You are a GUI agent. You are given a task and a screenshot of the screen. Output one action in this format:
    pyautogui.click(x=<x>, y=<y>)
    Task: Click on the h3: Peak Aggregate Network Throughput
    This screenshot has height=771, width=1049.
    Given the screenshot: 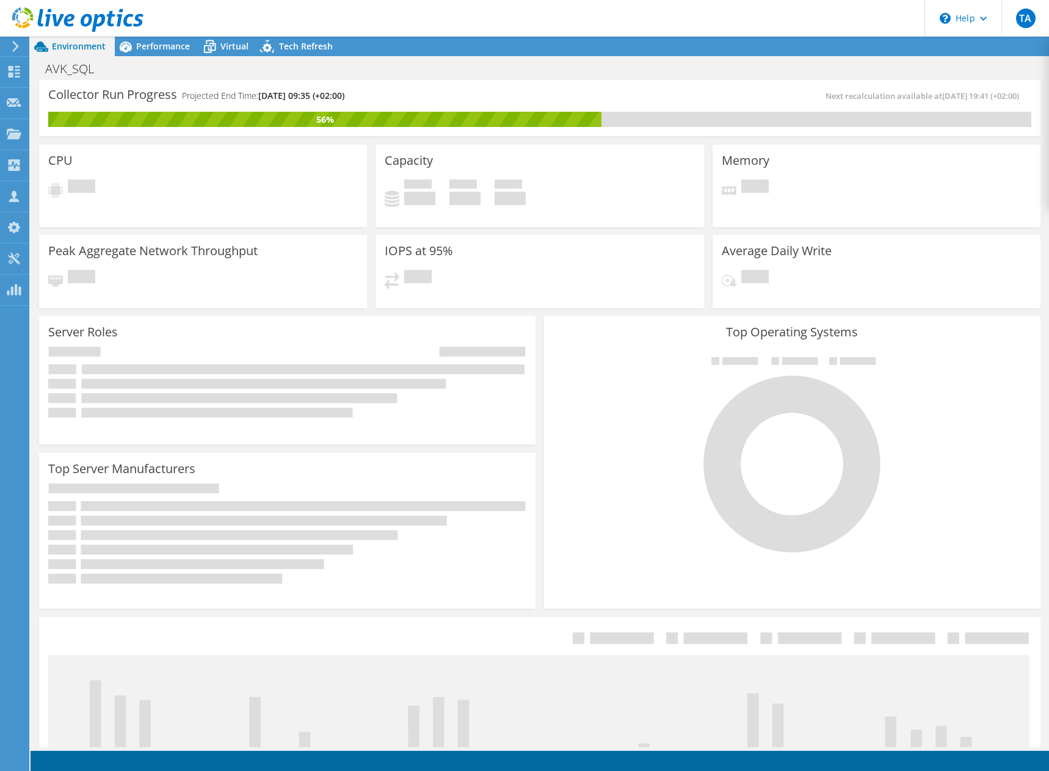 What is the action you would take?
    pyautogui.click(x=153, y=251)
    